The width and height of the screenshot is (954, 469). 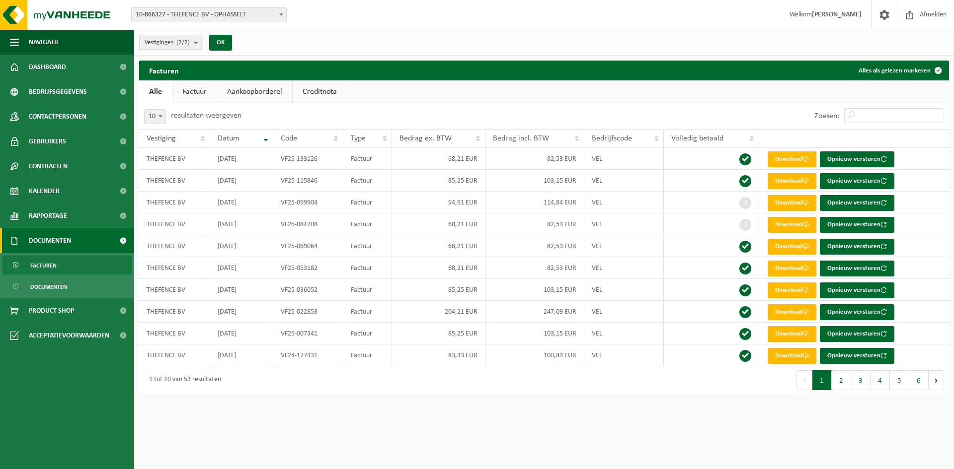 I want to click on a: Facturen, so click(x=67, y=265).